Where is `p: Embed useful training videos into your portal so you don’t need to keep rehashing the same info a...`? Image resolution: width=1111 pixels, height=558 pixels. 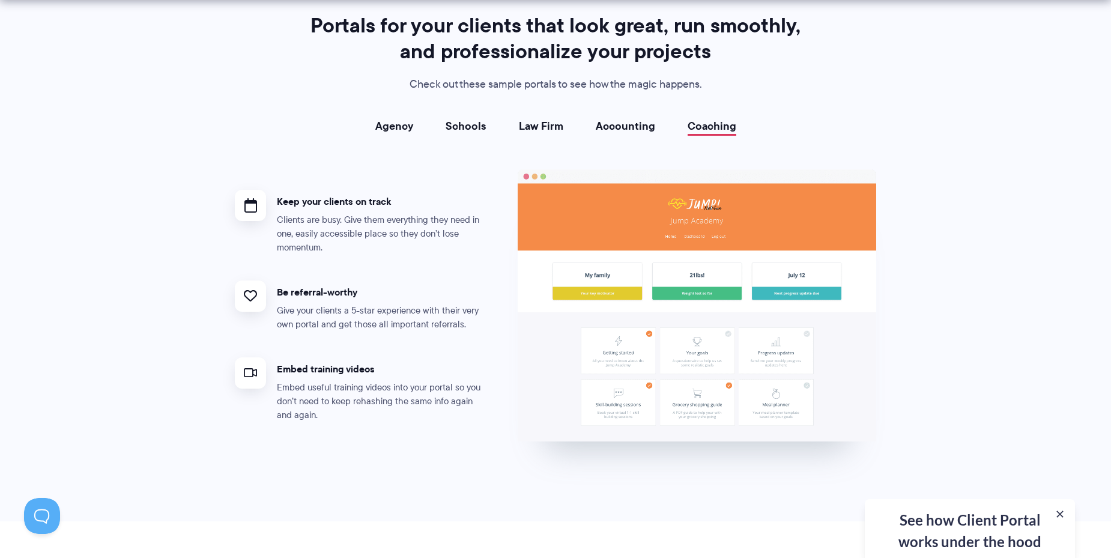
p: Embed useful training videos into your portal so you don’t need to keep rehashing the same info a... is located at coordinates (379, 401).